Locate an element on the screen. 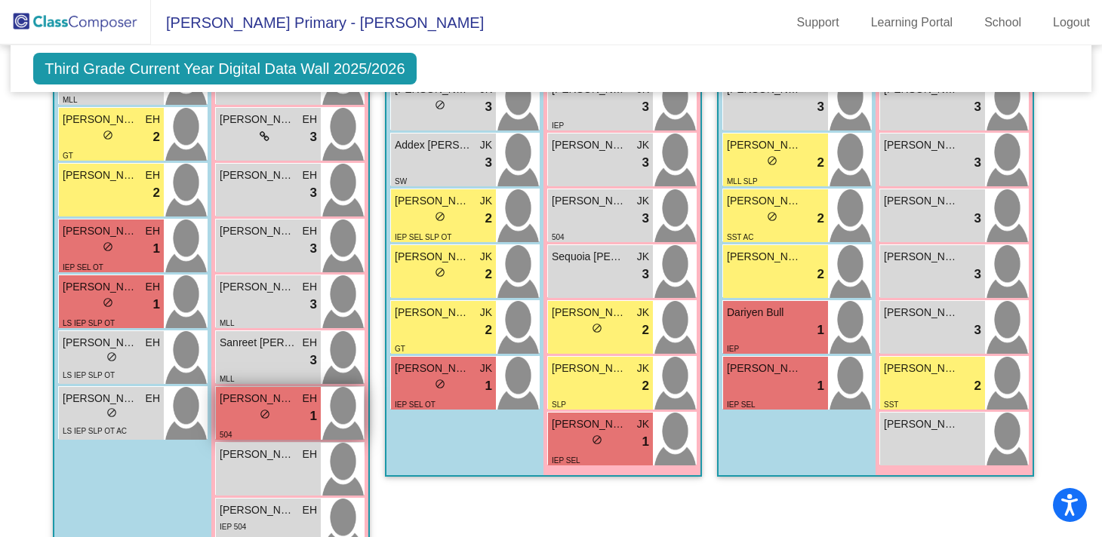 The height and width of the screenshot is (537, 1102). span: IEP 504 is located at coordinates (232, 527).